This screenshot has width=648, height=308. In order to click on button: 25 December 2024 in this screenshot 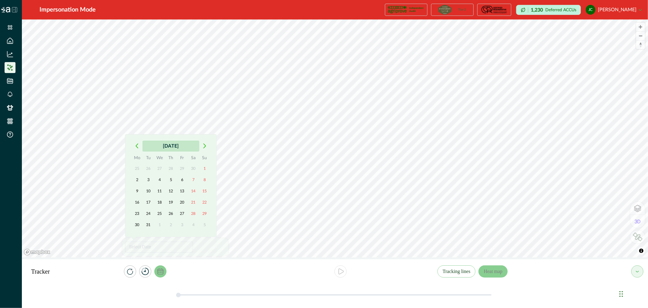, I will do `click(160, 213)`.